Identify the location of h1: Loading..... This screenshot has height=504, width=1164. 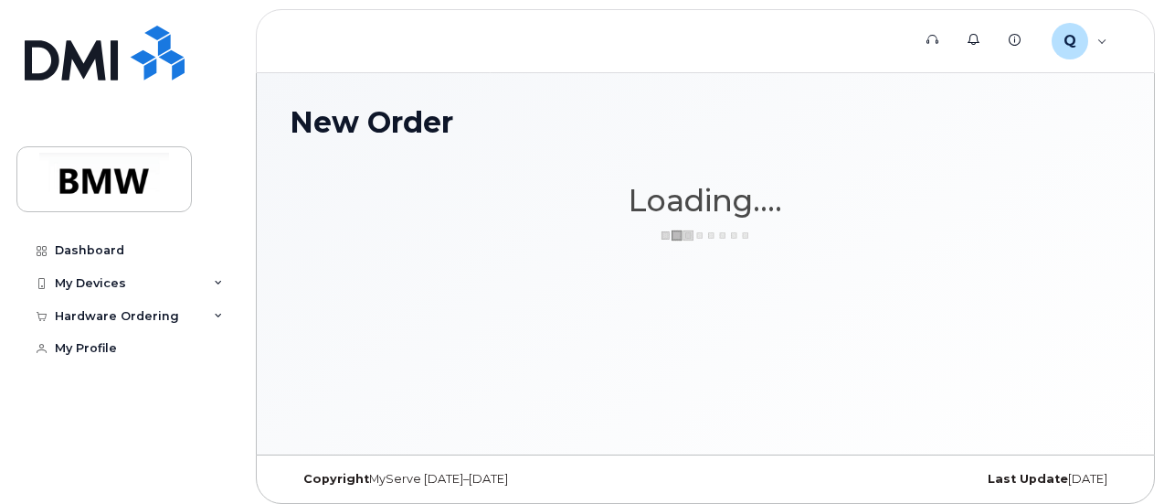
(706, 200).